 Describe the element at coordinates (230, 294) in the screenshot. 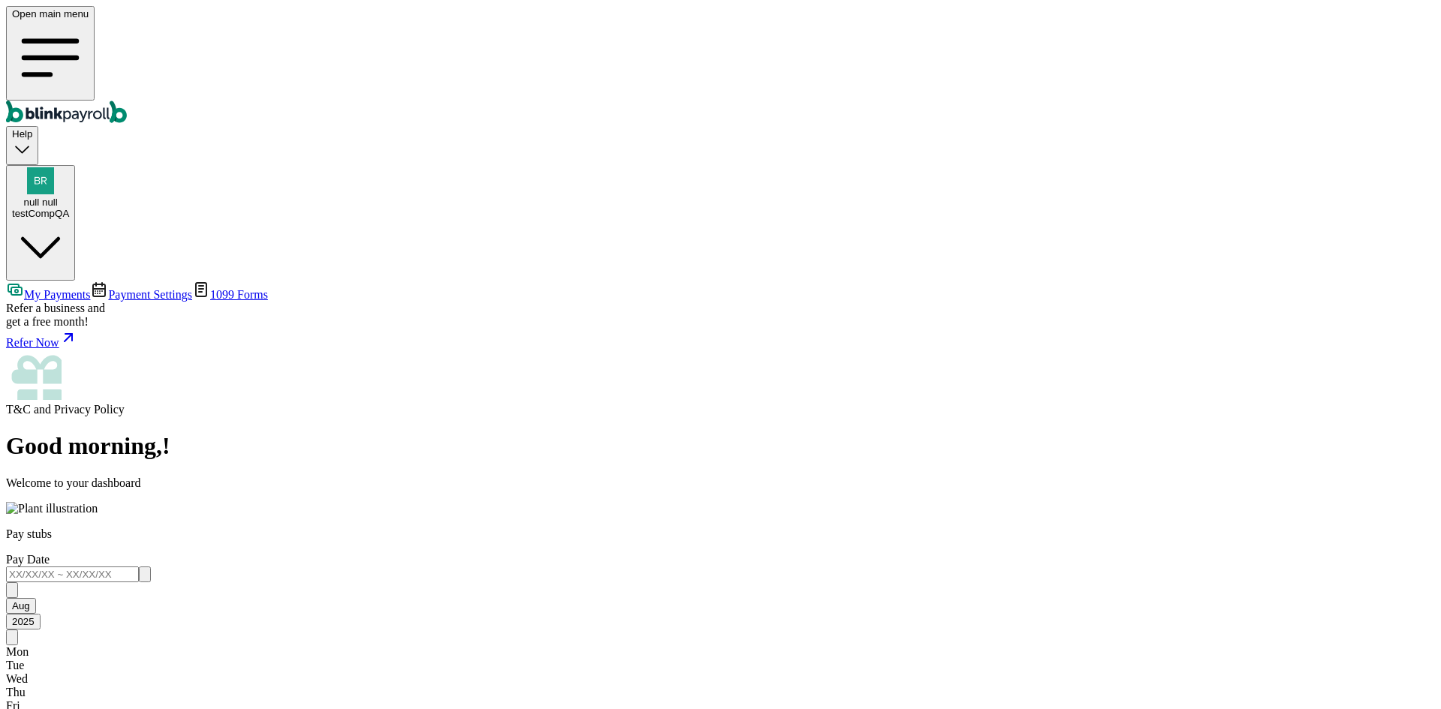

I see `a: 1099 Forms` at that location.